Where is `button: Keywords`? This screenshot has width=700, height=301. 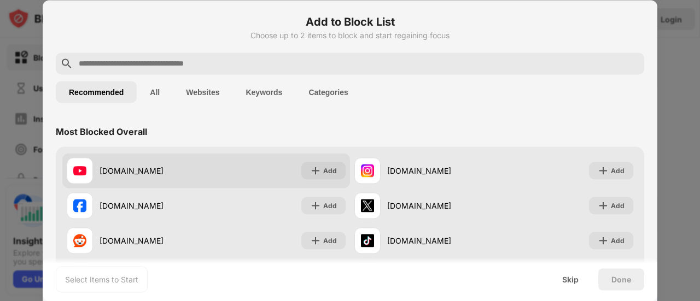 button: Keywords is located at coordinates (263, 92).